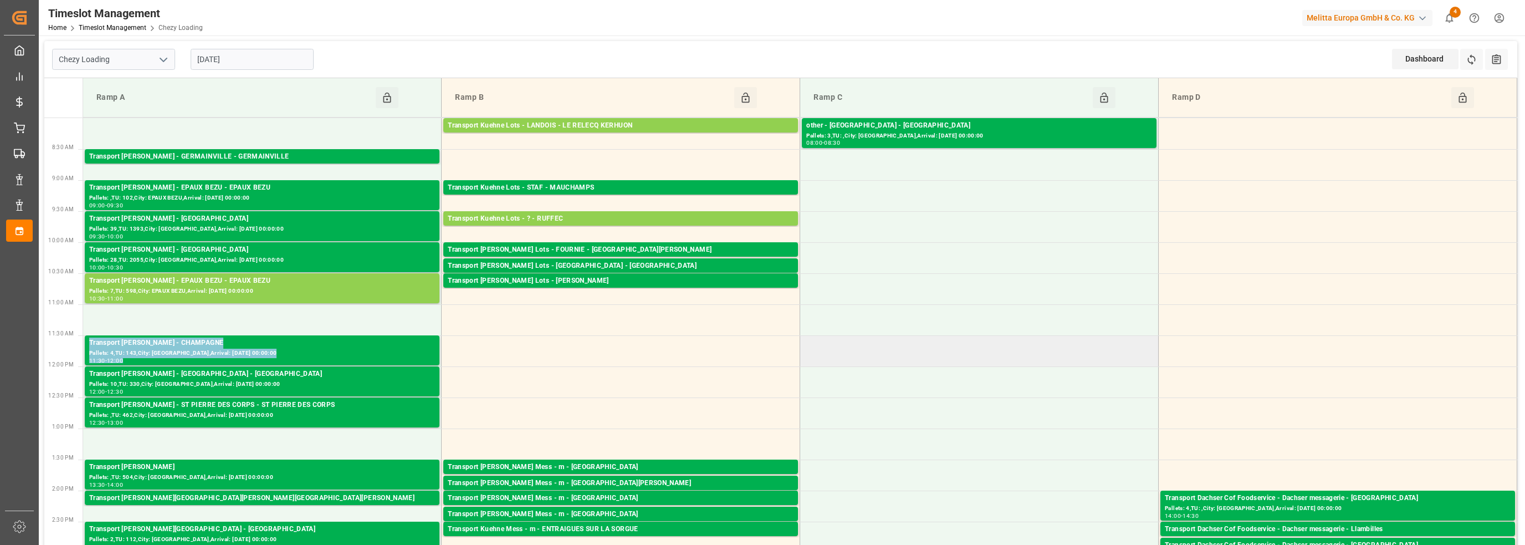 The height and width of the screenshot is (545, 1525). What do you see at coordinates (951, 98) in the screenshot?
I see `div: Ramp C` at bounding box center [951, 98].